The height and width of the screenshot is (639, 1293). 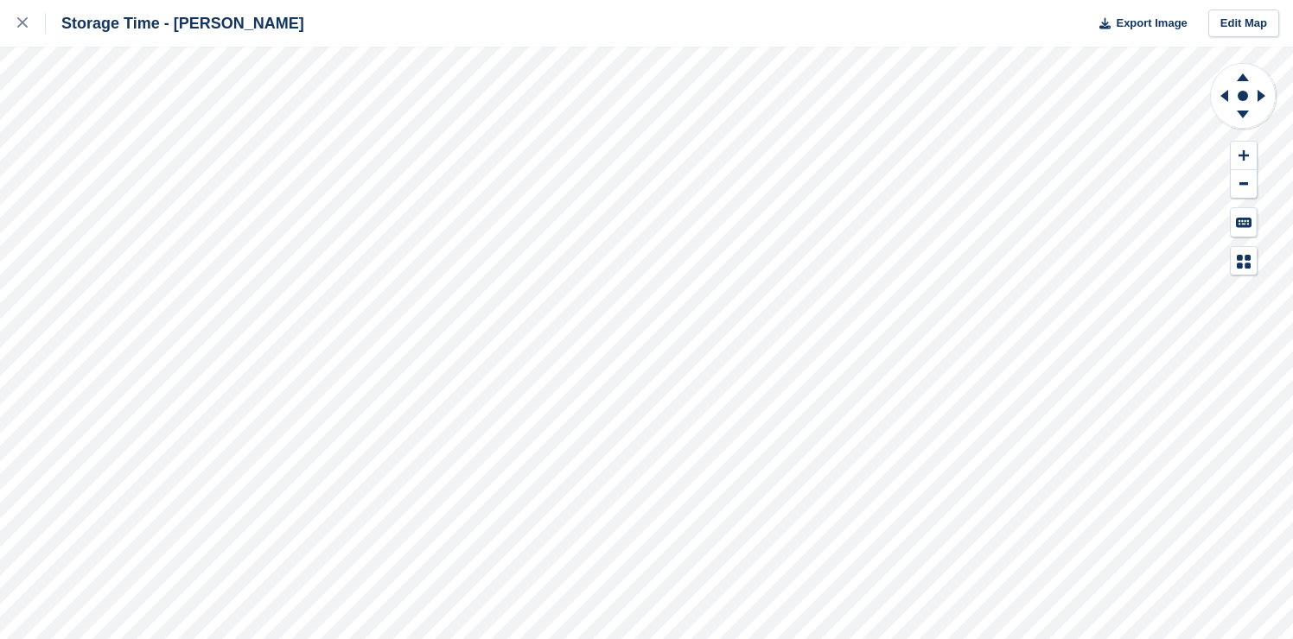 What do you see at coordinates (1243, 156) in the screenshot?
I see `button: Zoom In` at bounding box center [1243, 156].